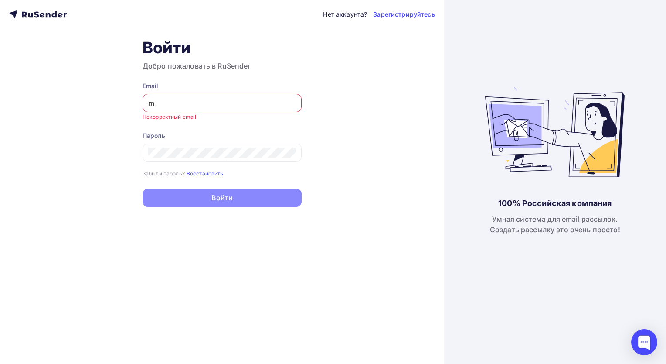 This screenshot has width=666, height=364. Describe the element at coordinates (222, 48) in the screenshot. I see `h1: Войти` at that location.